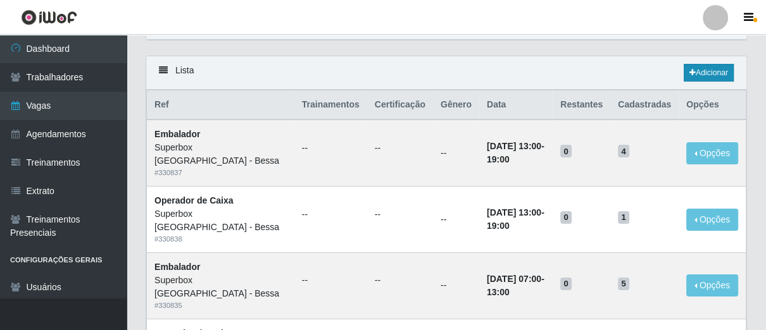 The image size is (766, 330). I want to click on th: Restantes, so click(581, 105).